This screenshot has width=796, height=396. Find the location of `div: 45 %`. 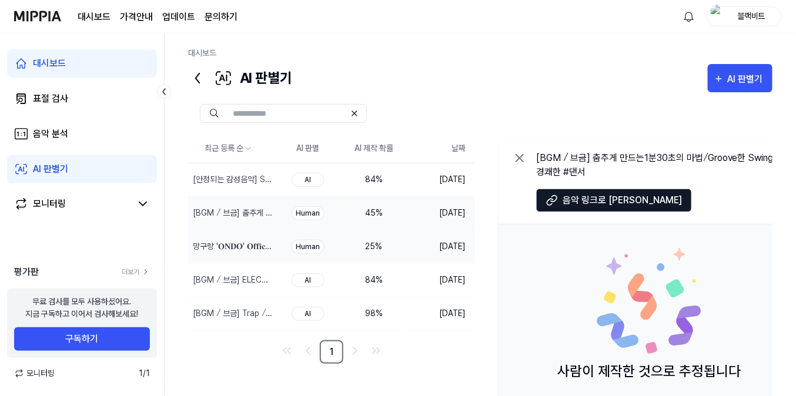

div: 45 % is located at coordinates (374, 213).